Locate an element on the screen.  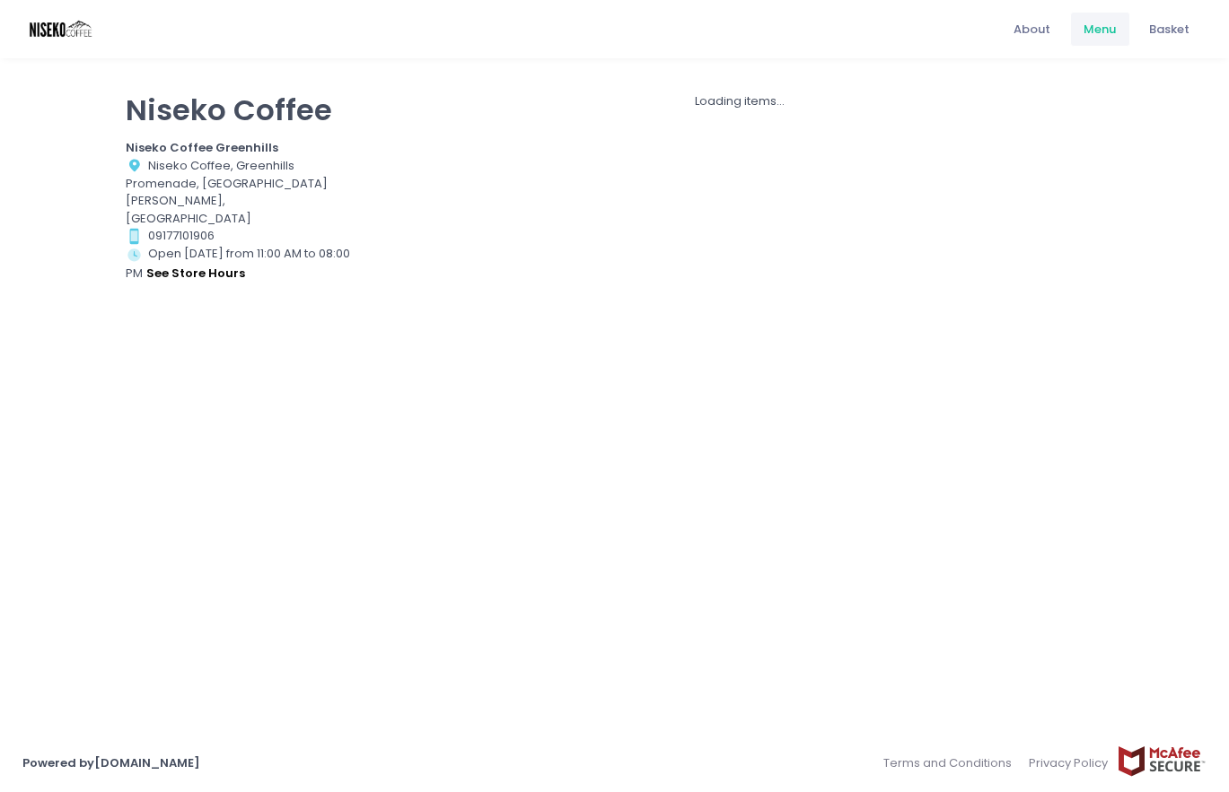
b: Niseko Coffee Greenhills is located at coordinates (202, 147).